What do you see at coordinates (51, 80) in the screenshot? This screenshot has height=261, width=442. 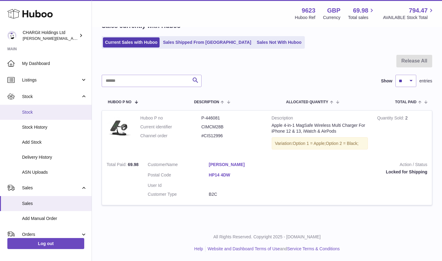 I see `span: Listings` at bounding box center [51, 80].